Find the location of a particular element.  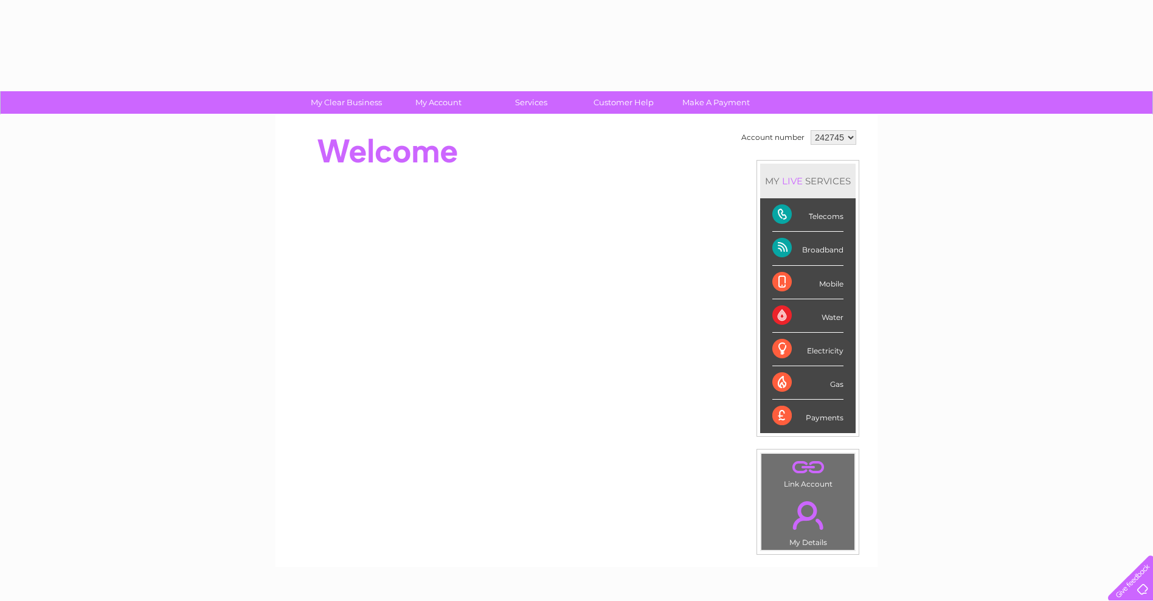

a: Services is located at coordinates (531, 102).